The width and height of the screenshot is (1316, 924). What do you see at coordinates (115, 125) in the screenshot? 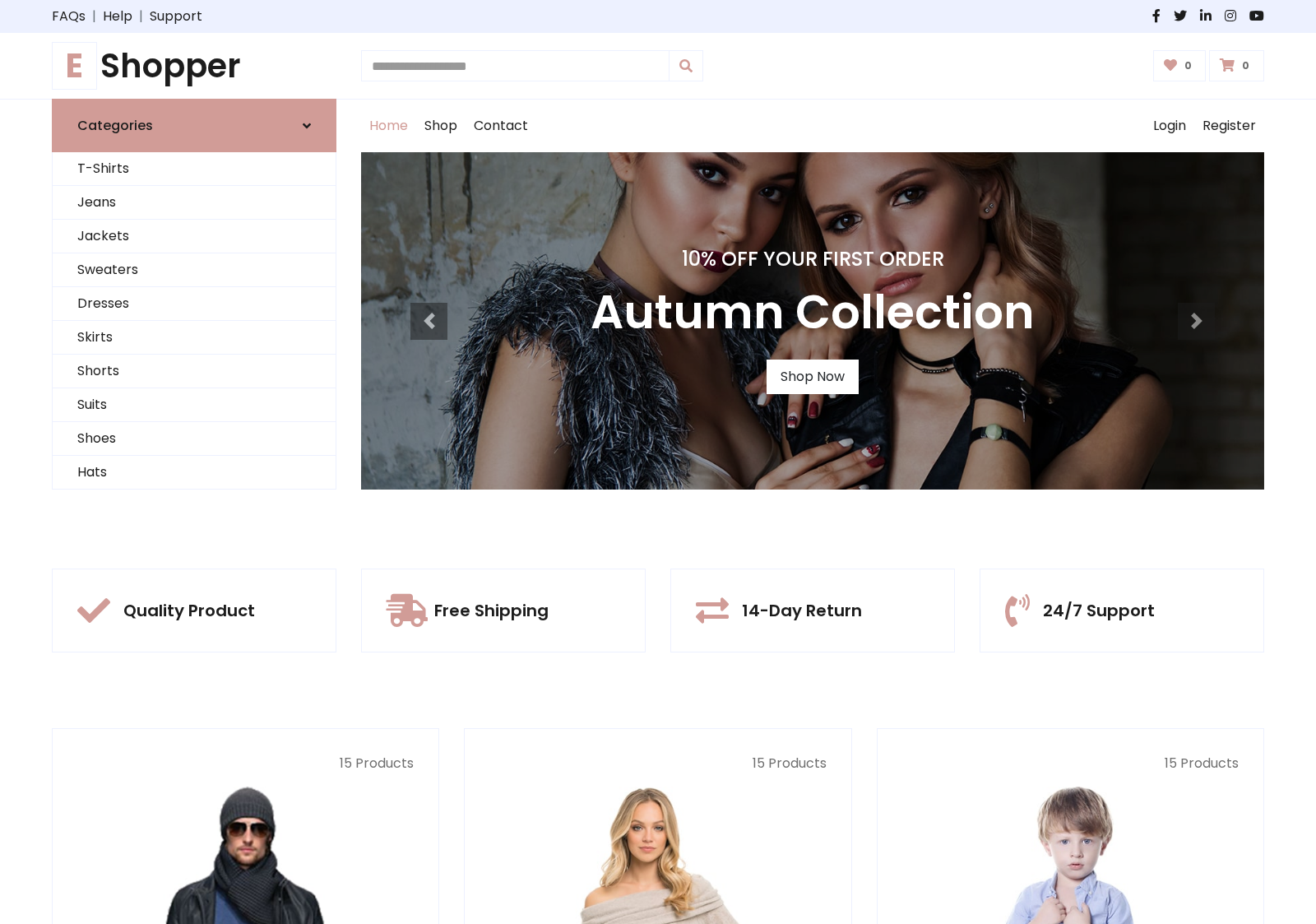
I see `h6: Categories` at bounding box center [115, 125].